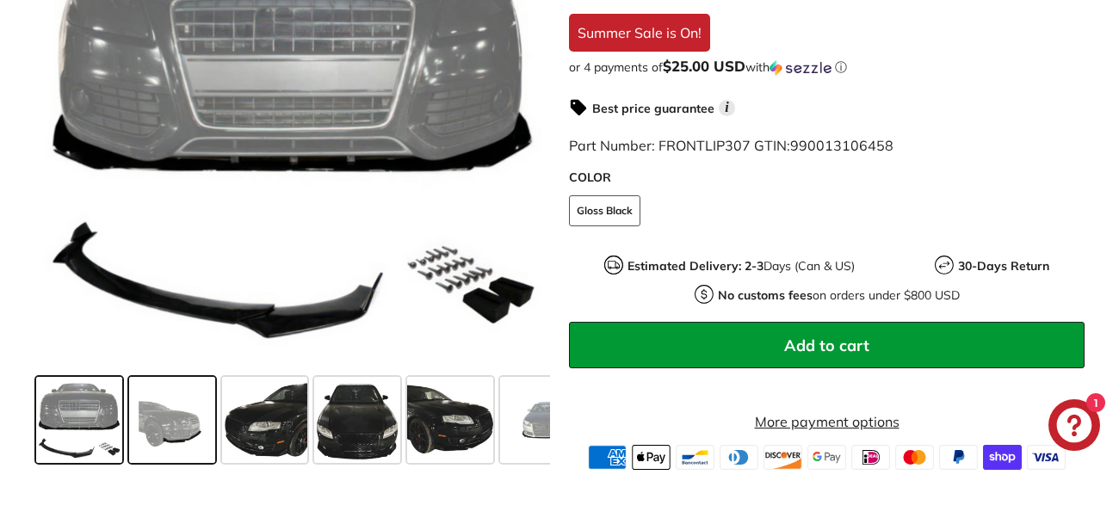 This screenshot has width=1119, height=524. I want to click on img: shopify_pay, so click(1002, 457).